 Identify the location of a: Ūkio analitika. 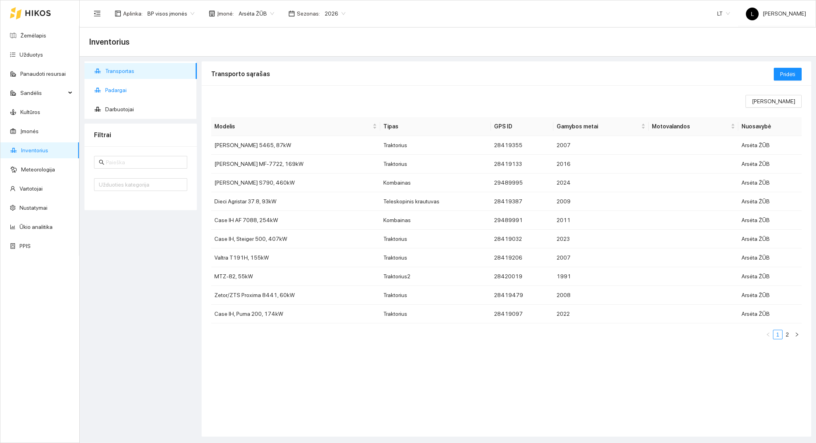
(36, 227).